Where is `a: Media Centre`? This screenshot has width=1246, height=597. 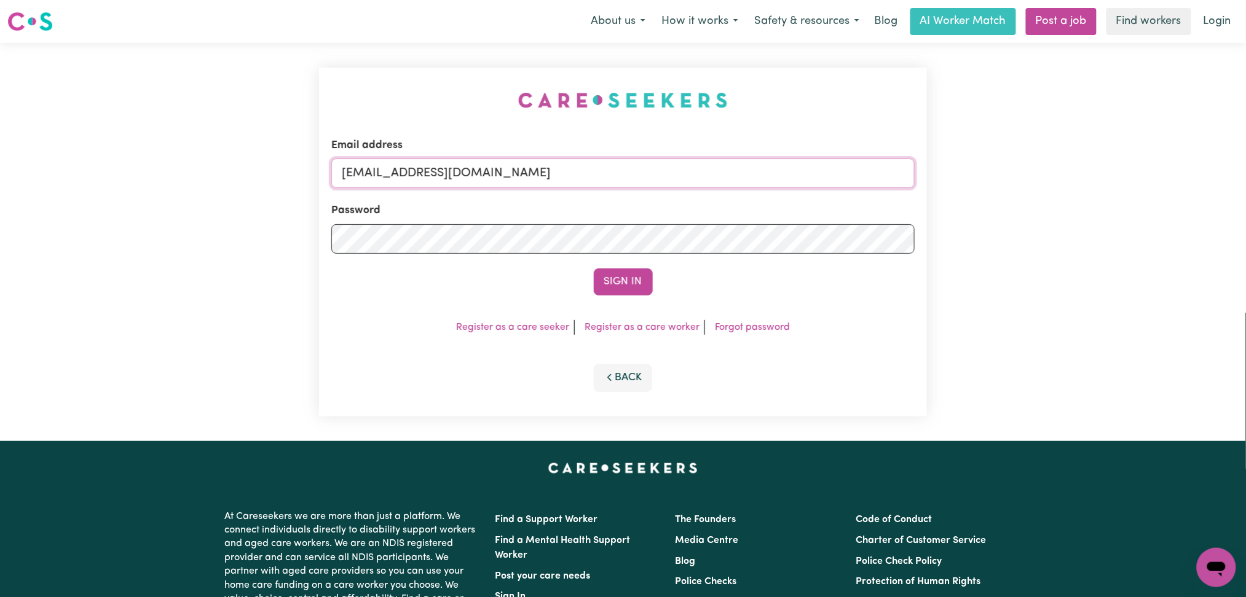
a: Media Centre is located at coordinates (707, 541).